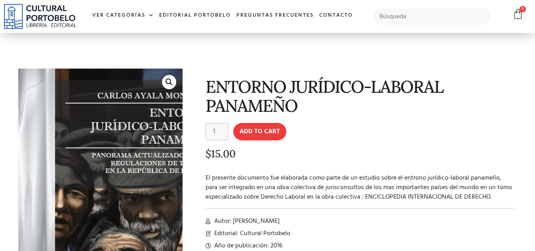  What do you see at coordinates (360, 96) in the screenshot?
I see `h1: ENTORNO JURÍDICO-LABORAL PANAMEÑO` at bounding box center [360, 96].